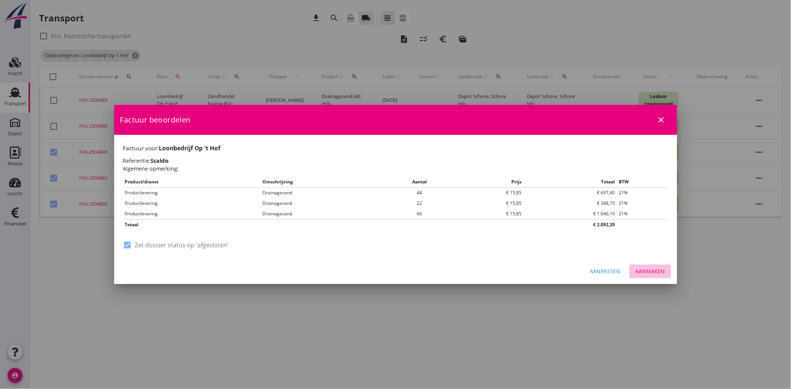  What do you see at coordinates (570, 192) in the screenshot?
I see `td: € 697,40` at bounding box center [570, 192].